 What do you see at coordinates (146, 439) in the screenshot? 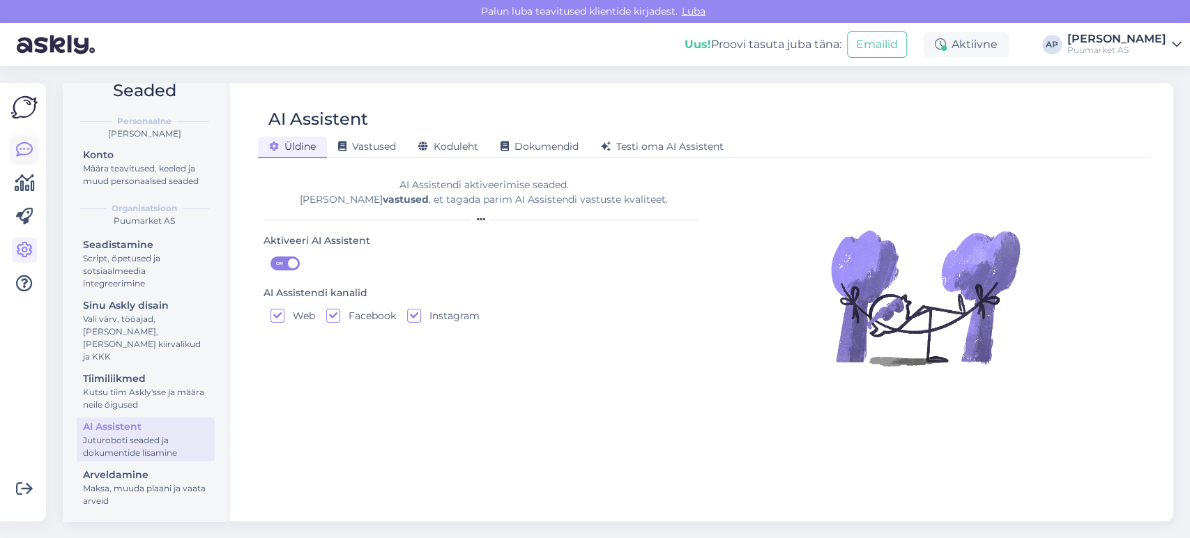
I see `a: AI AssistentJuturoboti seaded ja dokumentide lisamine` at bounding box center [146, 439].